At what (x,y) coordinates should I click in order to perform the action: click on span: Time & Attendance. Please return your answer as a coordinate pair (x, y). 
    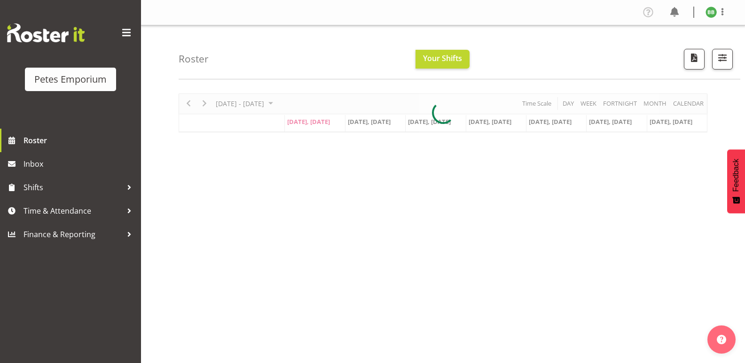
    Looking at the image, I should click on (73, 211).